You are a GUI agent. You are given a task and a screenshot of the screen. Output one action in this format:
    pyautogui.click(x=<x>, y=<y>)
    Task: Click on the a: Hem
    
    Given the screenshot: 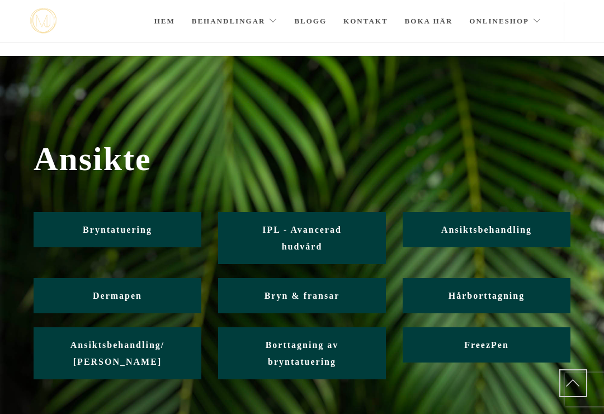 What is the action you would take?
    pyautogui.click(x=164, y=21)
    